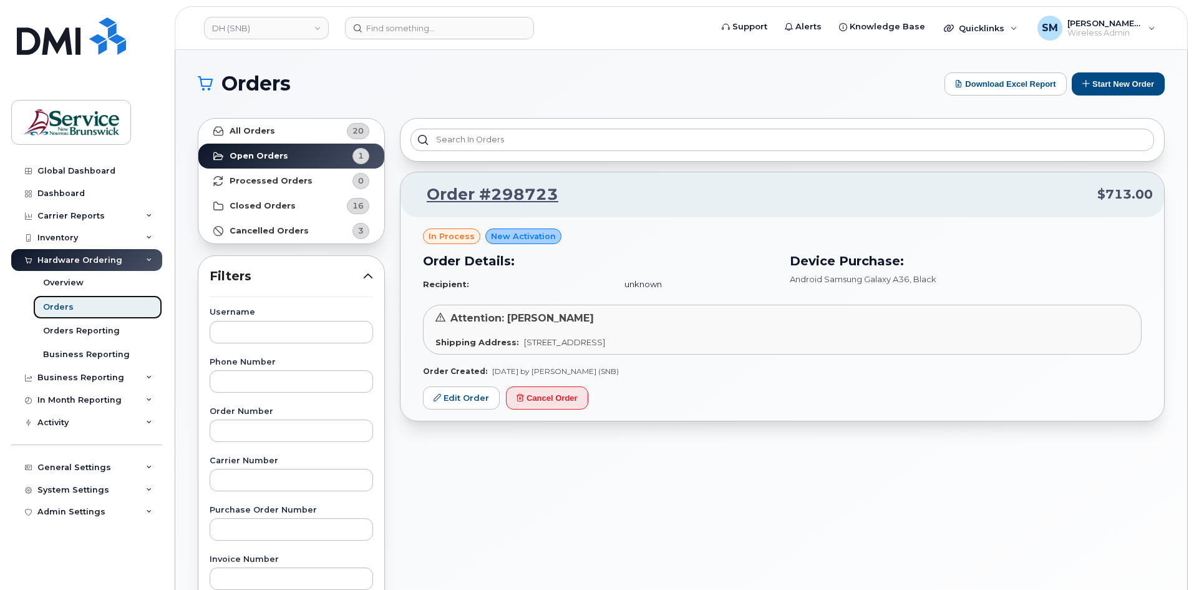 Image resolution: width=1194 pixels, height=590 pixels. I want to click on button: Start New Order, so click(1118, 84).